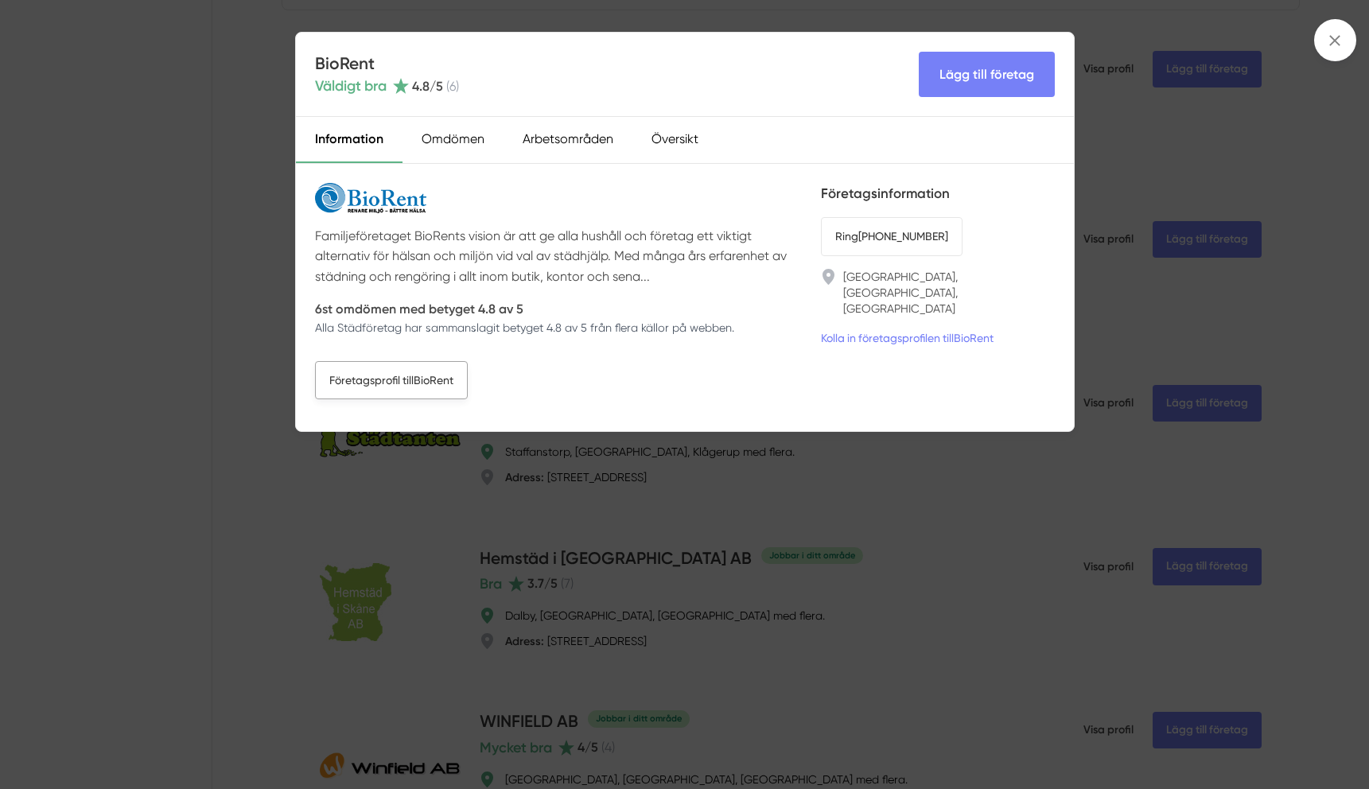 This screenshot has height=789, width=1369. Describe the element at coordinates (907, 338) in the screenshot. I see `a: Kolla in företagsprofilen tillBioRent` at that location.